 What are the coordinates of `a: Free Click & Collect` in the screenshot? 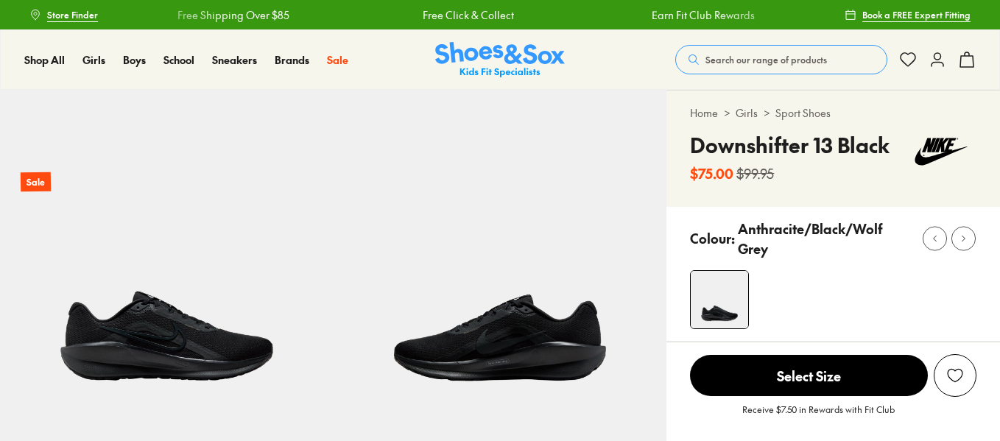 It's located at (460, 15).